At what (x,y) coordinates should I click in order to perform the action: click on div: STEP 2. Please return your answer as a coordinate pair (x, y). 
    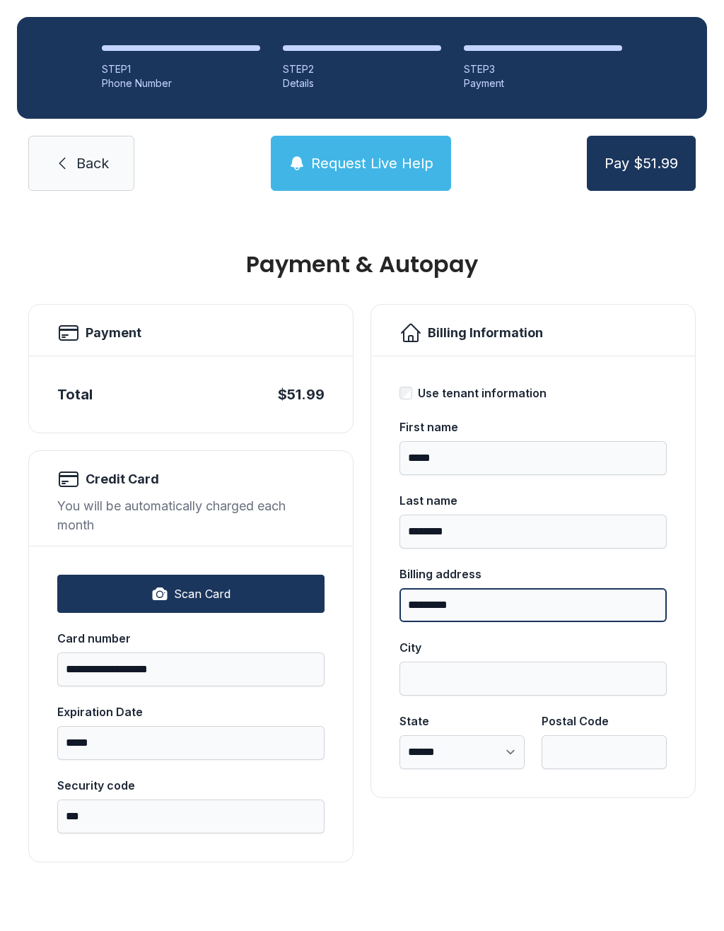
    Looking at the image, I should click on (362, 69).